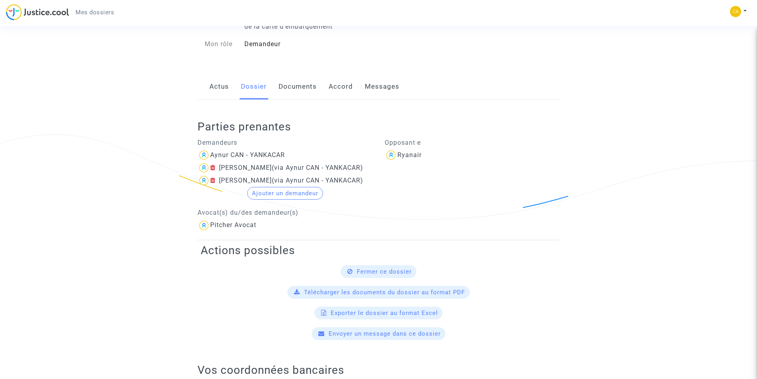 This screenshot has width=757, height=379. Describe the element at coordinates (384, 271) in the screenshot. I see `span: Fermer ce dossier` at that location.